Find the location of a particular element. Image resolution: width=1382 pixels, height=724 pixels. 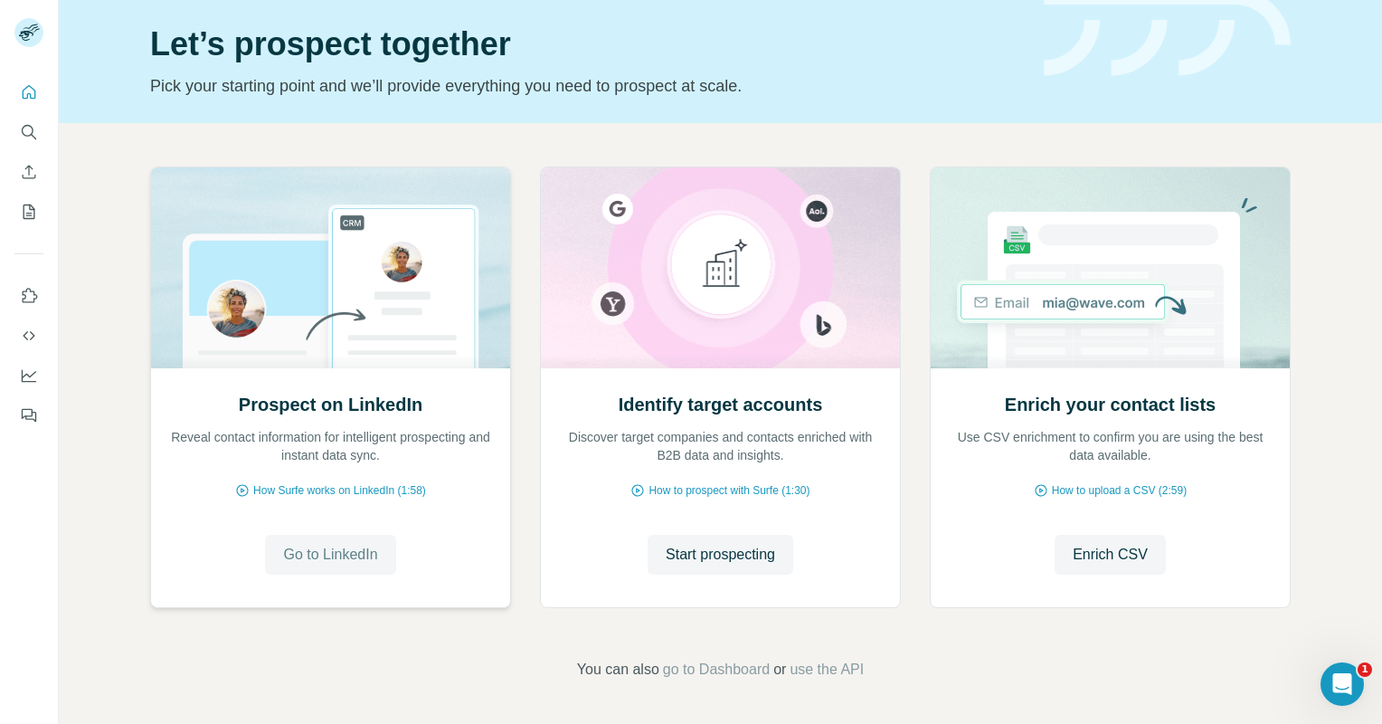

button: Start prospecting is located at coordinates (720, 554).